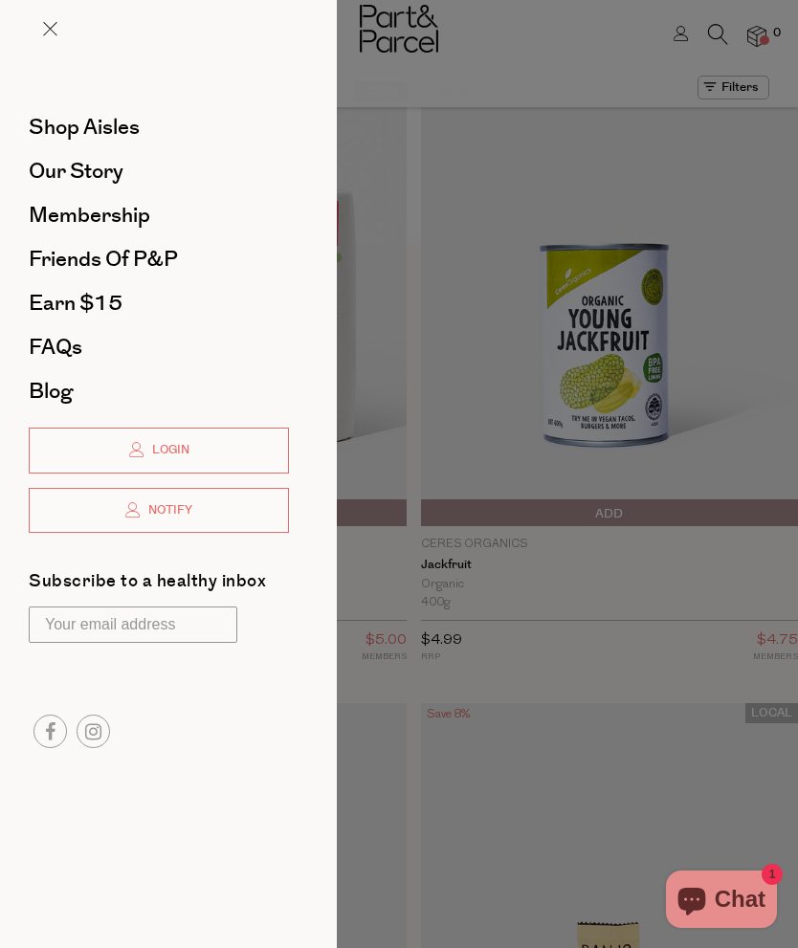 The image size is (798, 948). What do you see at coordinates (159, 511) in the screenshot?
I see `a: Notify` at bounding box center [159, 511].